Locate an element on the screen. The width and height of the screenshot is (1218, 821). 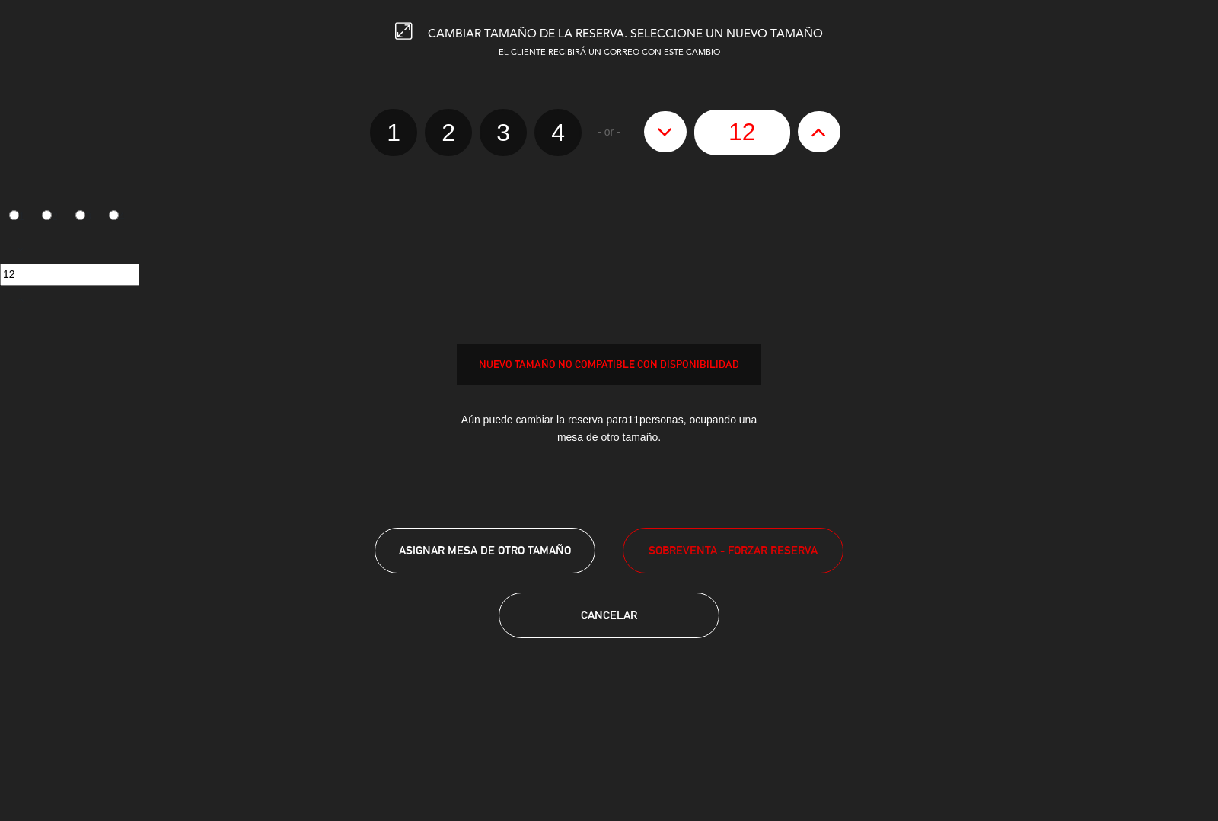
span: CAMBIAR TAMAÑO DE LA RESERVA. SELECCIONE UN NUEVO TAMAÑO is located at coordinates (625, 34).